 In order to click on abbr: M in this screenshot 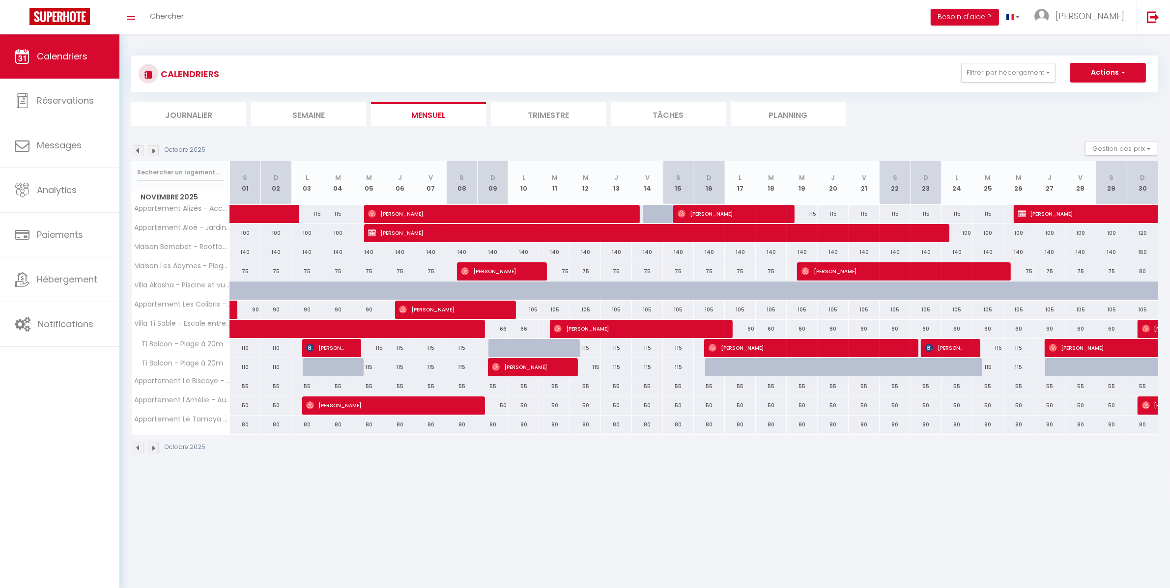, I will do `click(1019, 177)`.